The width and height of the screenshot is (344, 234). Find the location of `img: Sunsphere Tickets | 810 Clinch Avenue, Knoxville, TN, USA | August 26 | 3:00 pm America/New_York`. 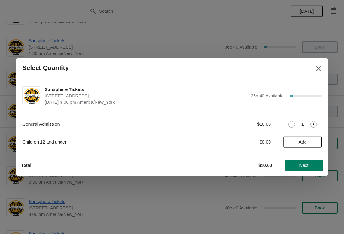

img: Sunsphere Tickets | 810 Clinch Avenue, Knoxville, TN, USA | August 26 | 3:00 pm America/New_York is located at coordinates (32, 96).